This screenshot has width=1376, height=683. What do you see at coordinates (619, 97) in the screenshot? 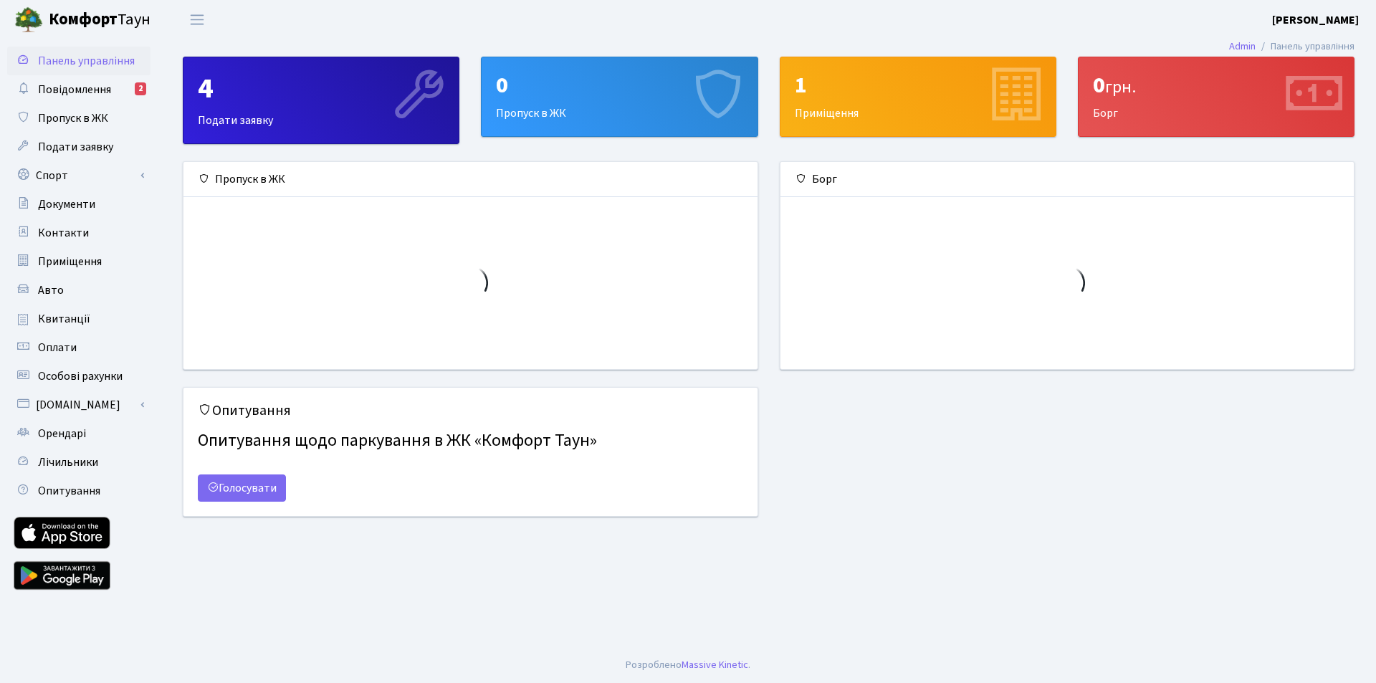
I see `a: 0Пропуск в ЖК` at bounding box center [619, 97].